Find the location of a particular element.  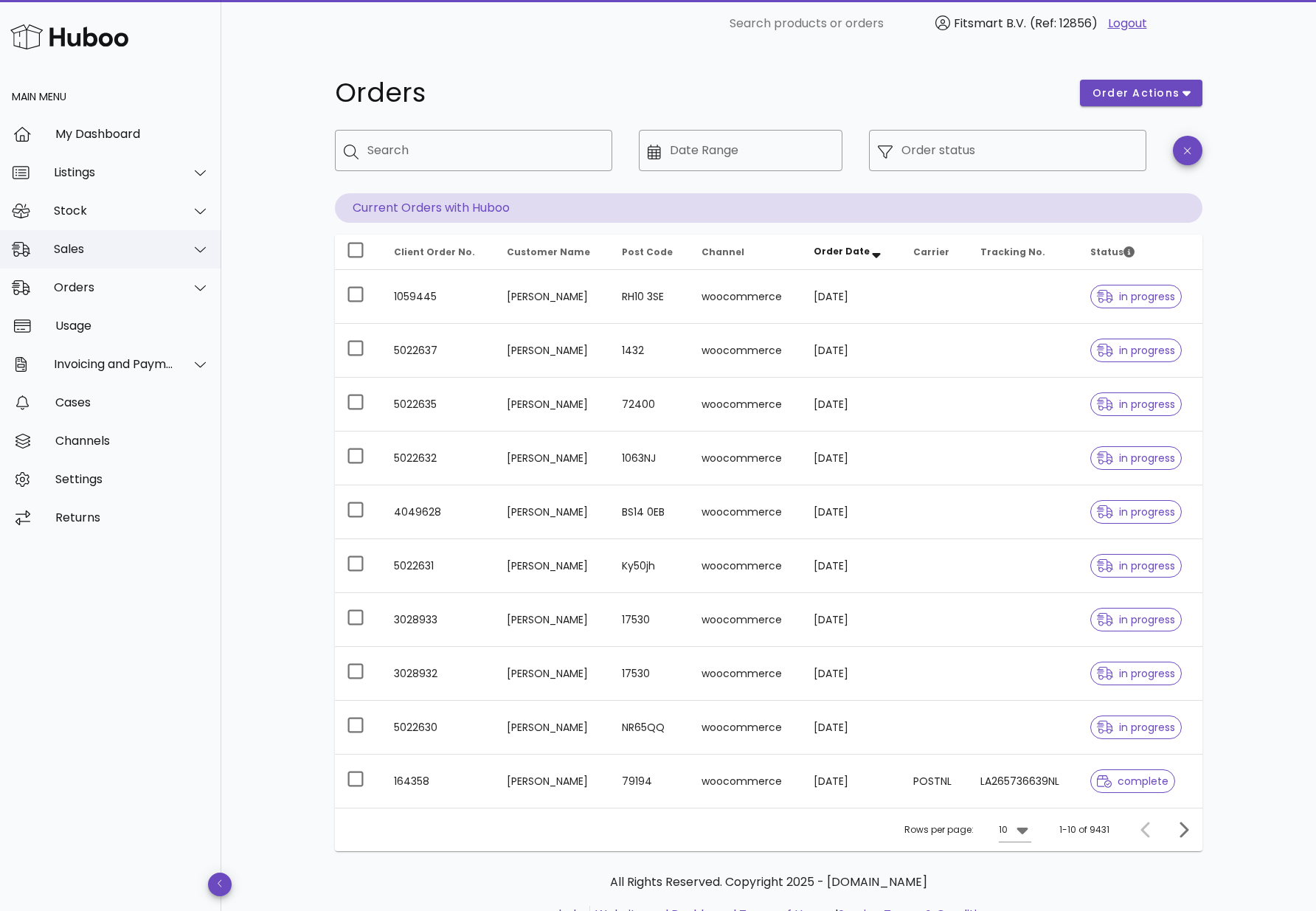

span: complete is located at coordinates (1132, 781).